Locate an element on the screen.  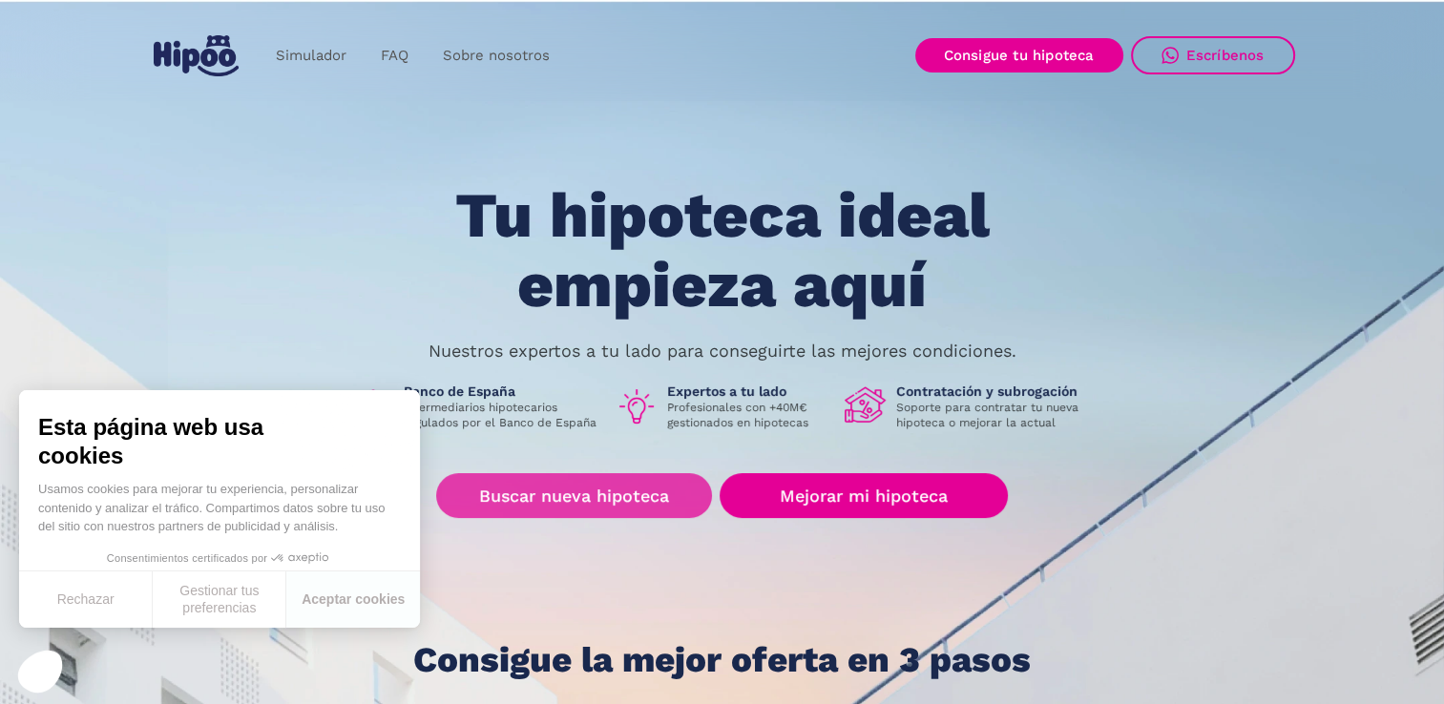
p: Intermediarios hipotecarios regulados por el Banco de España is located at coordinates (502, 415).